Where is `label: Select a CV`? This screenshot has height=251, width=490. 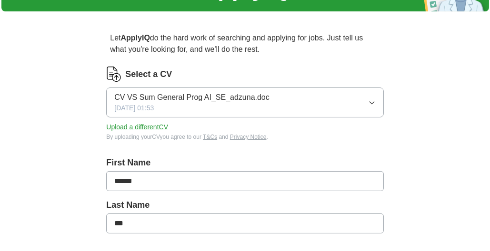 label: Select a CV is located at coordinates (148, 74).